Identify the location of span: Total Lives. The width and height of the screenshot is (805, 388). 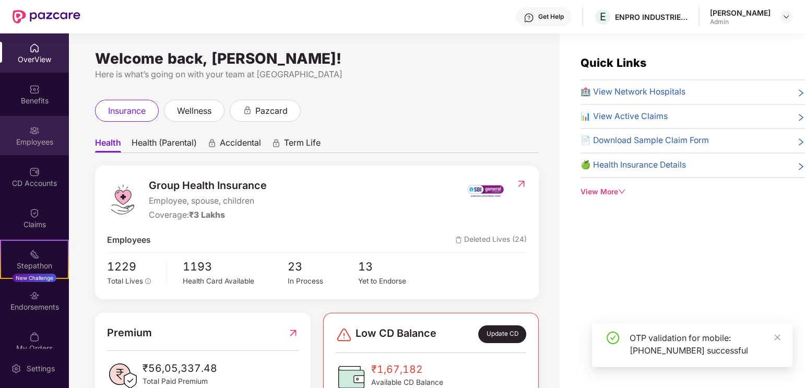
(125, 281).